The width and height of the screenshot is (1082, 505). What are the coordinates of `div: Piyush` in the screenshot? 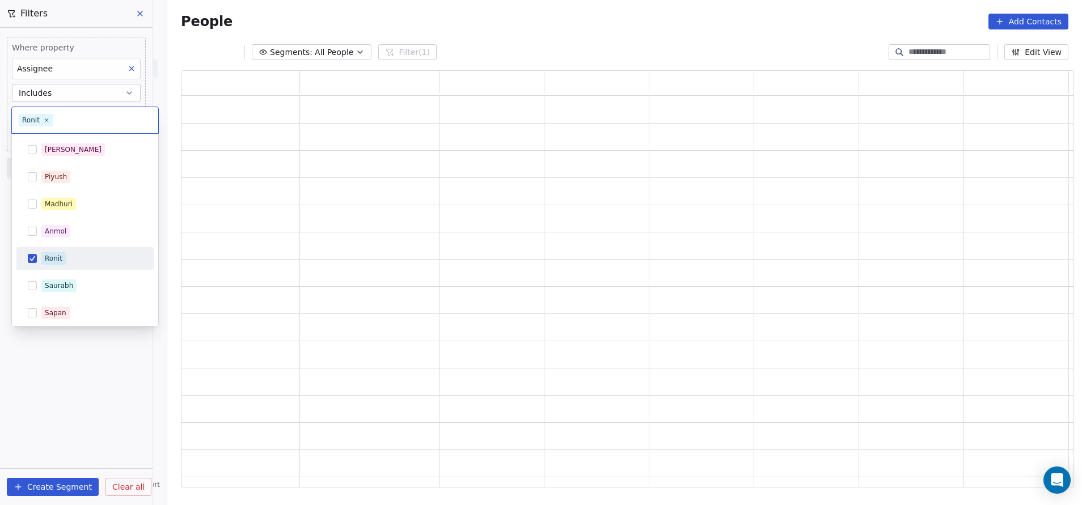 It's located at (56, 177).